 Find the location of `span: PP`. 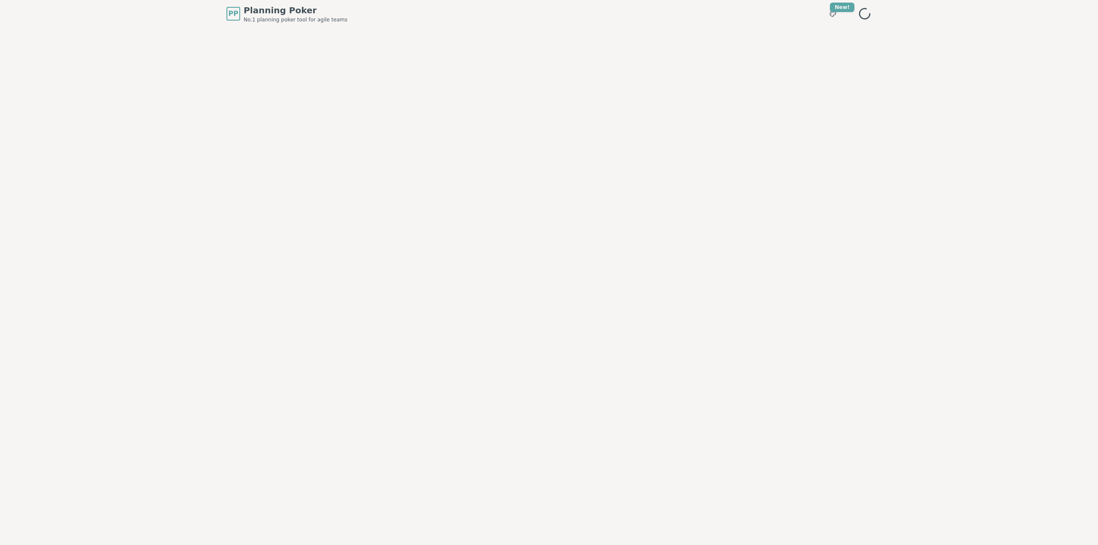

span: PP is located at coordinates (233, 14).